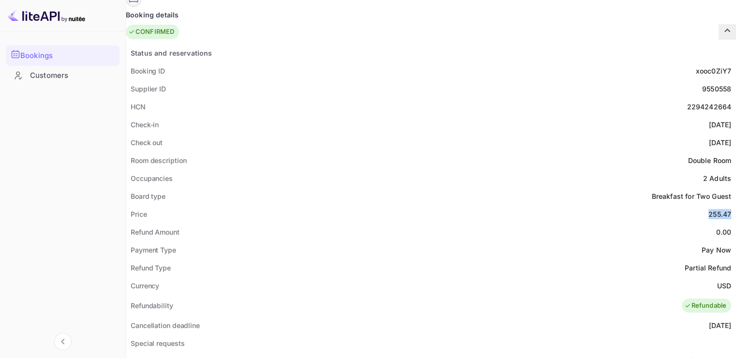 The width and height of the screenshot is (736, 358). What do you see at coordinates (148, 71) in the screenshot?
I see `div: Booking ID` at bounding box center [148, 71].